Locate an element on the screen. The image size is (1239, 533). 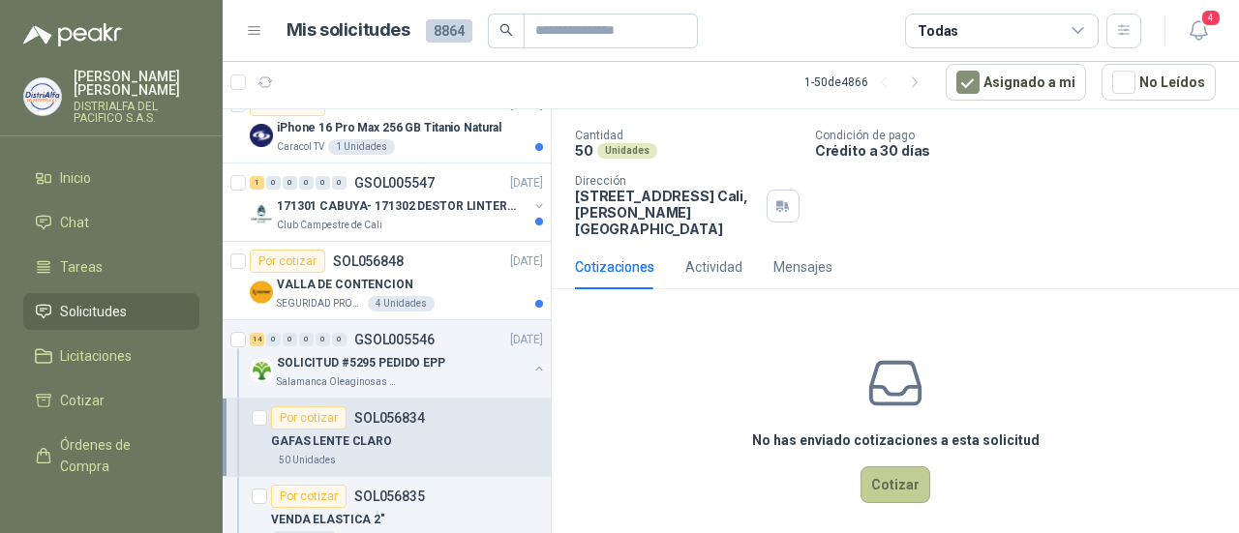
h3: No has enviado cotizaciones a esta solicitud is located at coordinates (895, 440).